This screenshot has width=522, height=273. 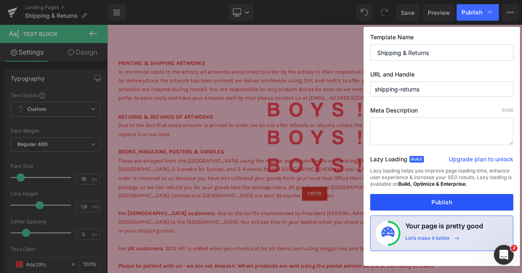 I want to click on span: 2, so click(x=515, y=248).